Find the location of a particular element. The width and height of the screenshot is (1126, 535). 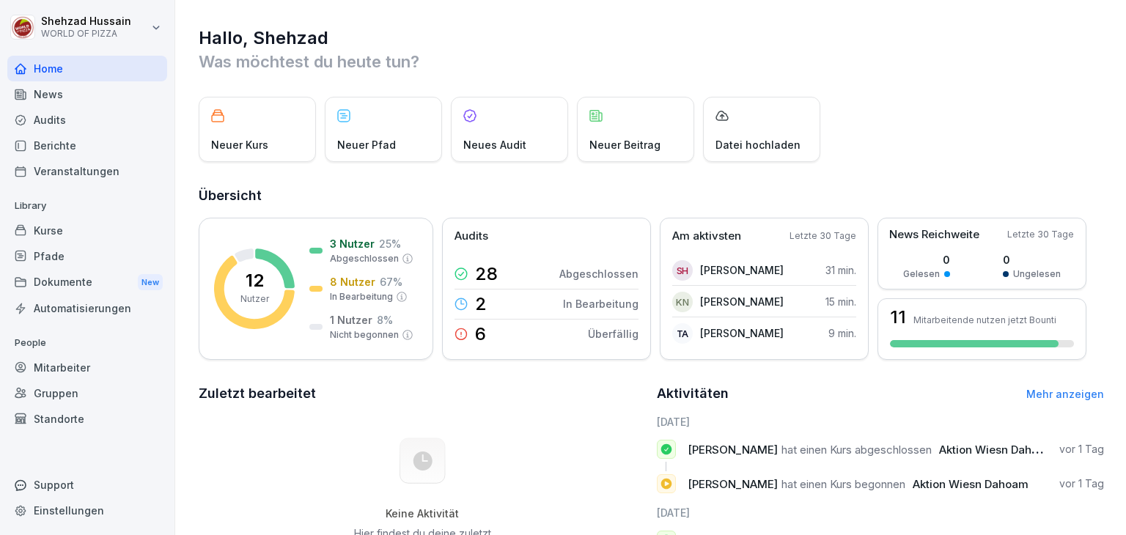

div: Gruppen is located at coordinates (87, 393).